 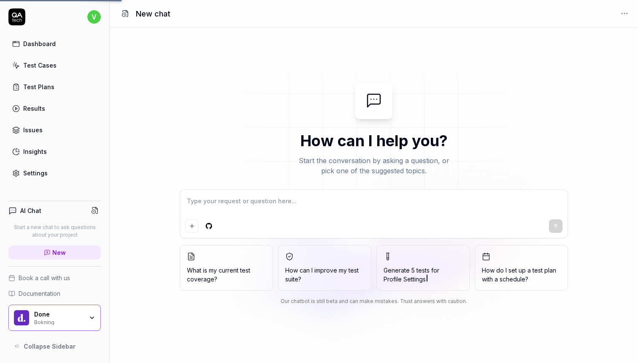 I want to click on span: What is my current test coverage?, so click(x=226, y=274).